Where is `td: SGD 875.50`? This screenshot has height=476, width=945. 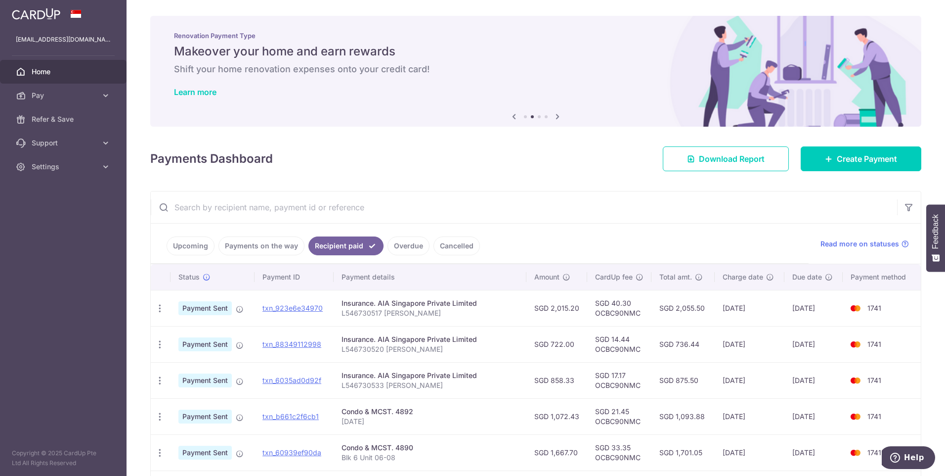 td: SGD 875.50 is located at coordinates (683, 380).